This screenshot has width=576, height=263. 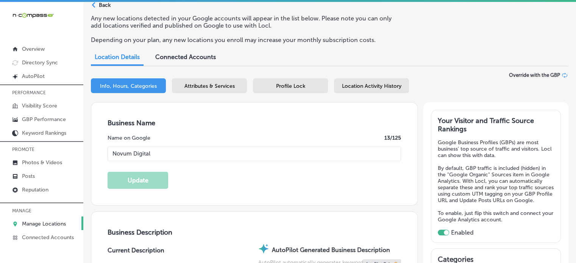 I want to click on p: Connected Accounts, so click(x=48, y=237).